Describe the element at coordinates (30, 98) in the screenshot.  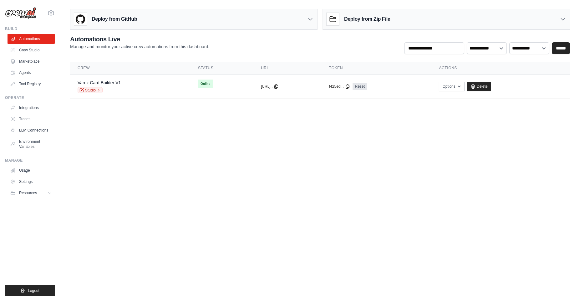
I see `div: Operate` at that location.